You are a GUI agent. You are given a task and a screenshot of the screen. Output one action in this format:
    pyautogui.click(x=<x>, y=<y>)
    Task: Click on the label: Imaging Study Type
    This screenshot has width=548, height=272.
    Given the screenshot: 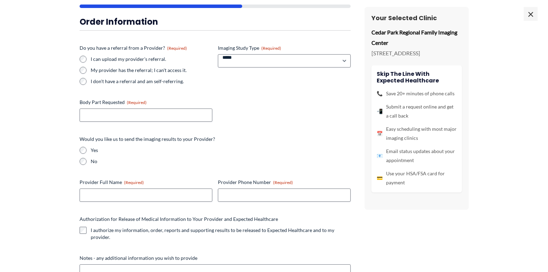 What is the action you would take?
    pyautogui.click(x=284, y=48)
    